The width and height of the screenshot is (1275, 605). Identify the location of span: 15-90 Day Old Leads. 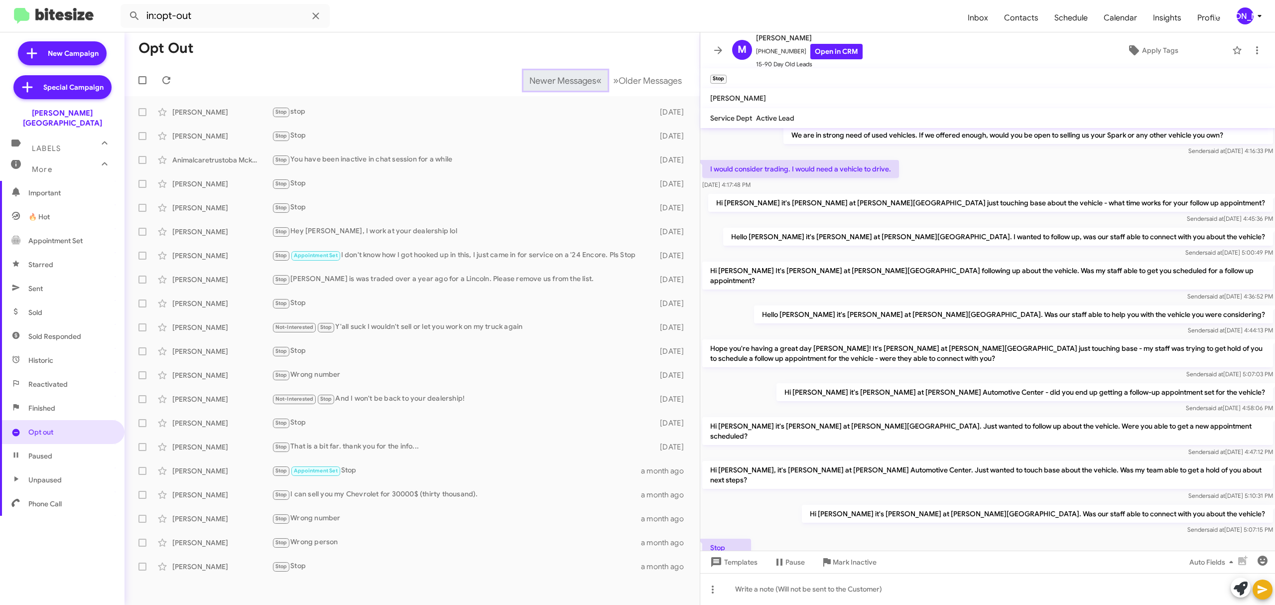
(809, 64).